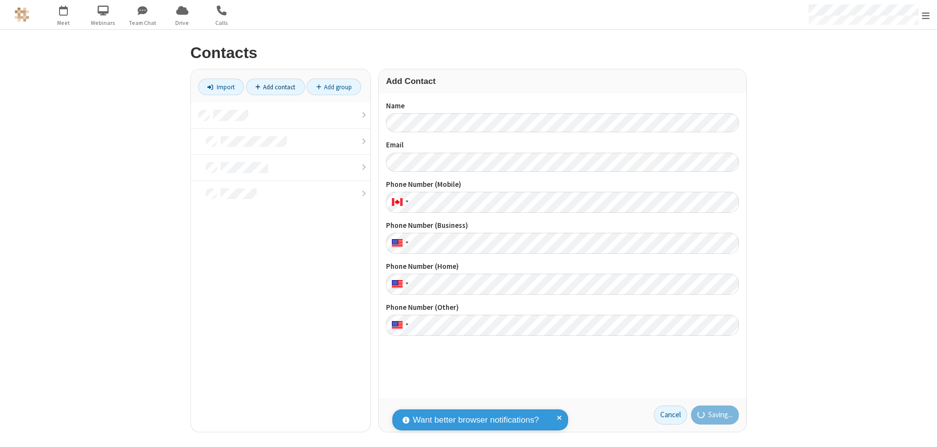 Image resolution: width=937 pixels, height=447 pixels. Describe the element at coordinates (63, 23) in the screenshot. I see `span: Meet` at that location.